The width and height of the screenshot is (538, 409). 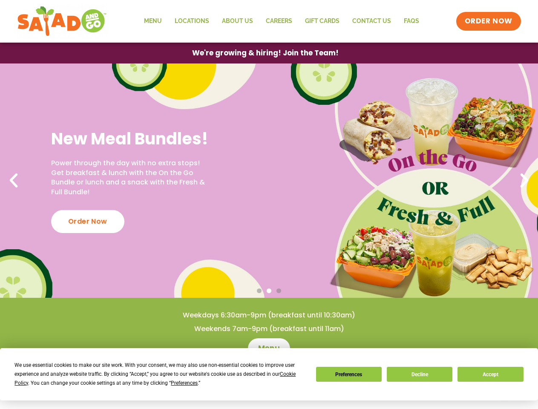 What do you see at coordinates (184, 383) in the screenshot?
I see `span: Preferences` at bounding box center [184, 383].